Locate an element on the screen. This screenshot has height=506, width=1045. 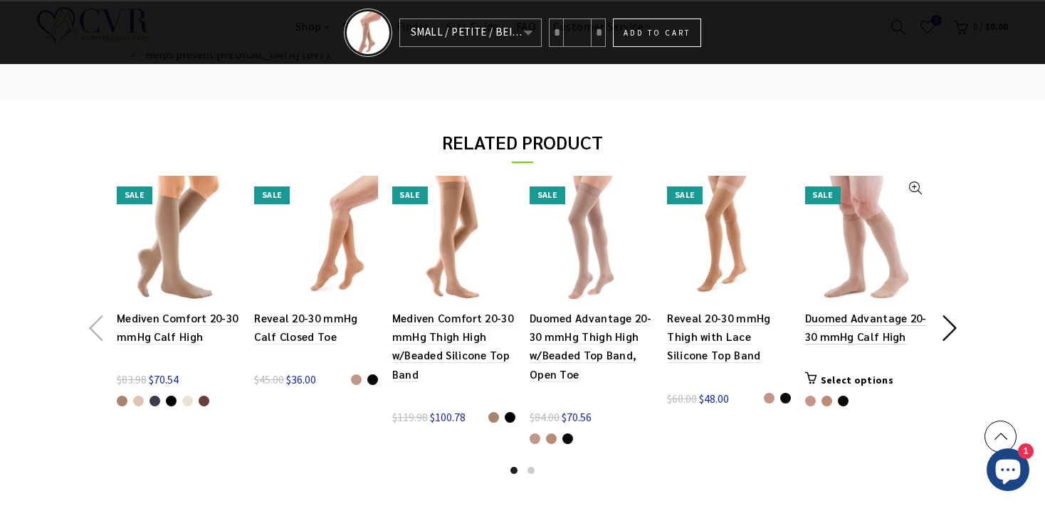
a: Small / Petite / Beige - $47.04 is located at coordinates (470, 33).